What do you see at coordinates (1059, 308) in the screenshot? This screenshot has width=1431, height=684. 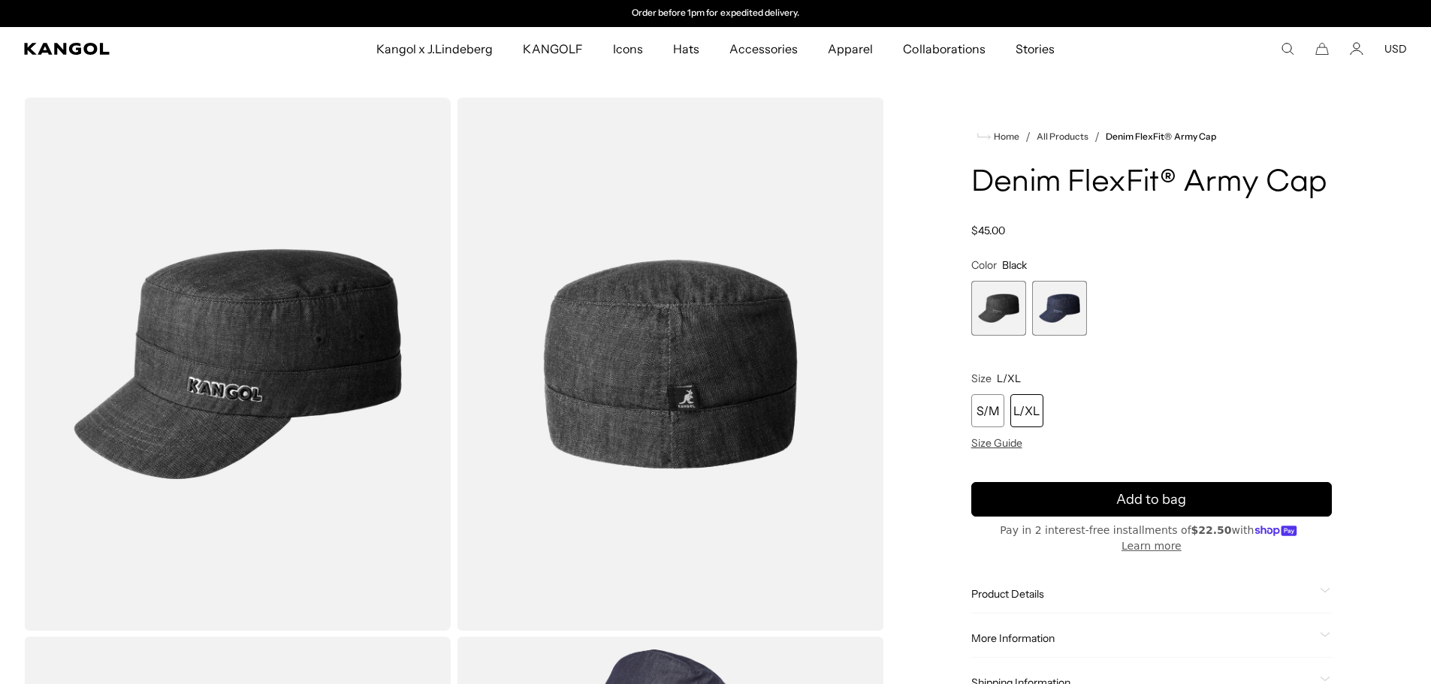 I see `label: Indigo` at bounding box center [1059, 308].